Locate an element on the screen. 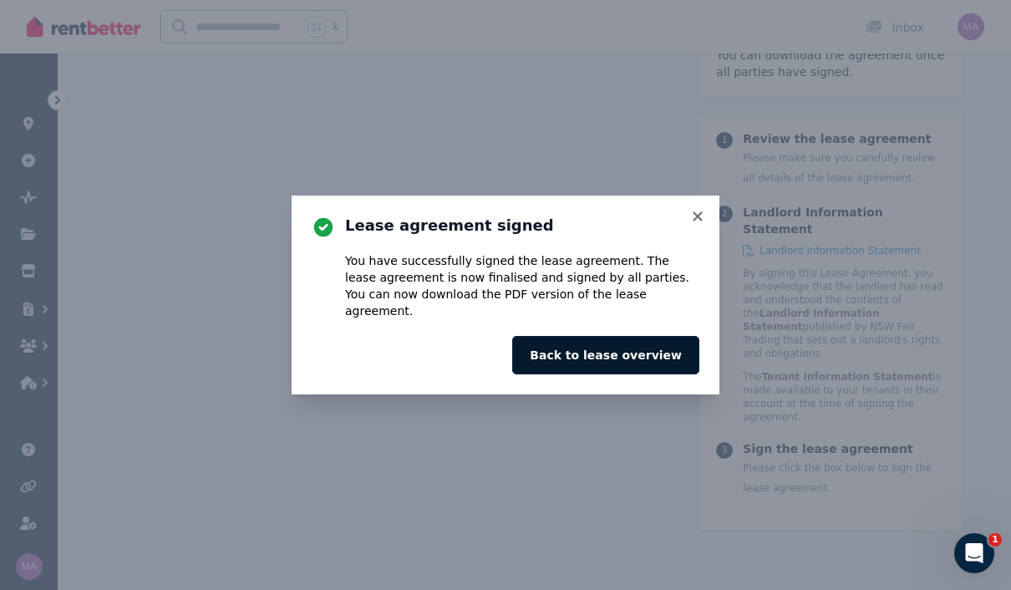 The image size is (1011, 590). span: finalised and signed by all parties is located at coordinates (587, 277).